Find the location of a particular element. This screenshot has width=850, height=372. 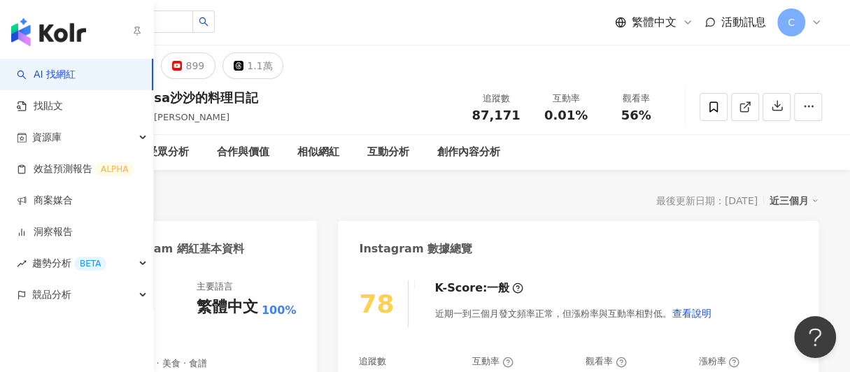

span: 56% is located at coordinates (635, 115).